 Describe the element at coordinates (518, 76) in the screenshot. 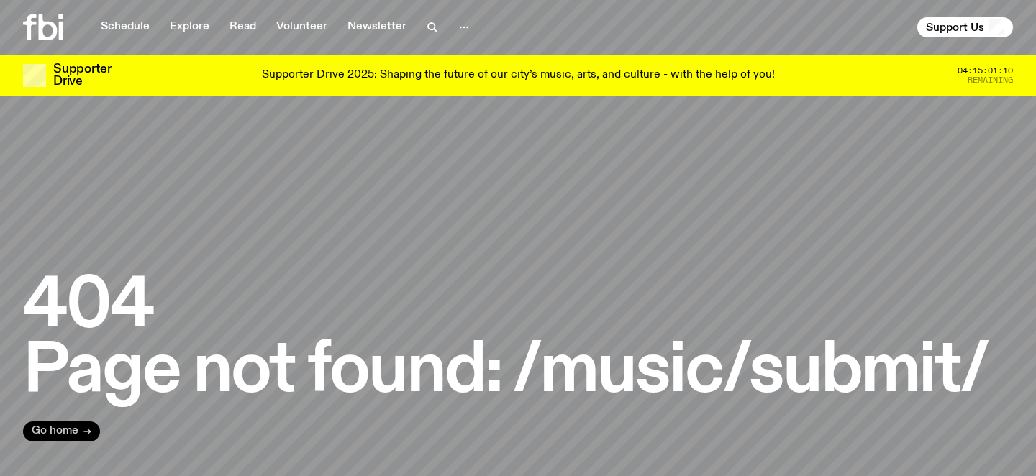

I see `p: Supporter Drive 2025: Shaping the future of our city’s music, arts, and culture - with the help o...` at that location.